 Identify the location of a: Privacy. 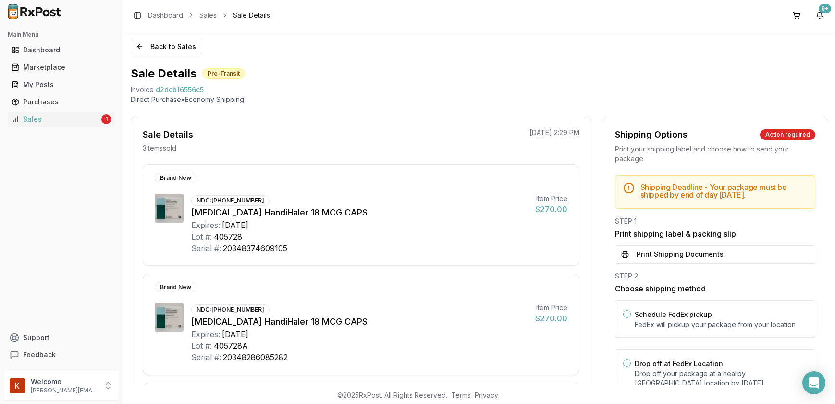
(486, 394).